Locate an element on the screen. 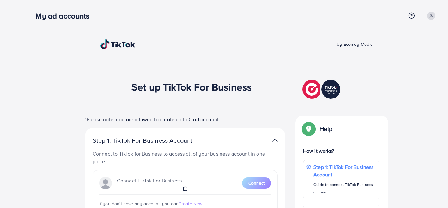 The width and height of the screenshot is (448, 208). p: Help is located at coordinates (326, 129).